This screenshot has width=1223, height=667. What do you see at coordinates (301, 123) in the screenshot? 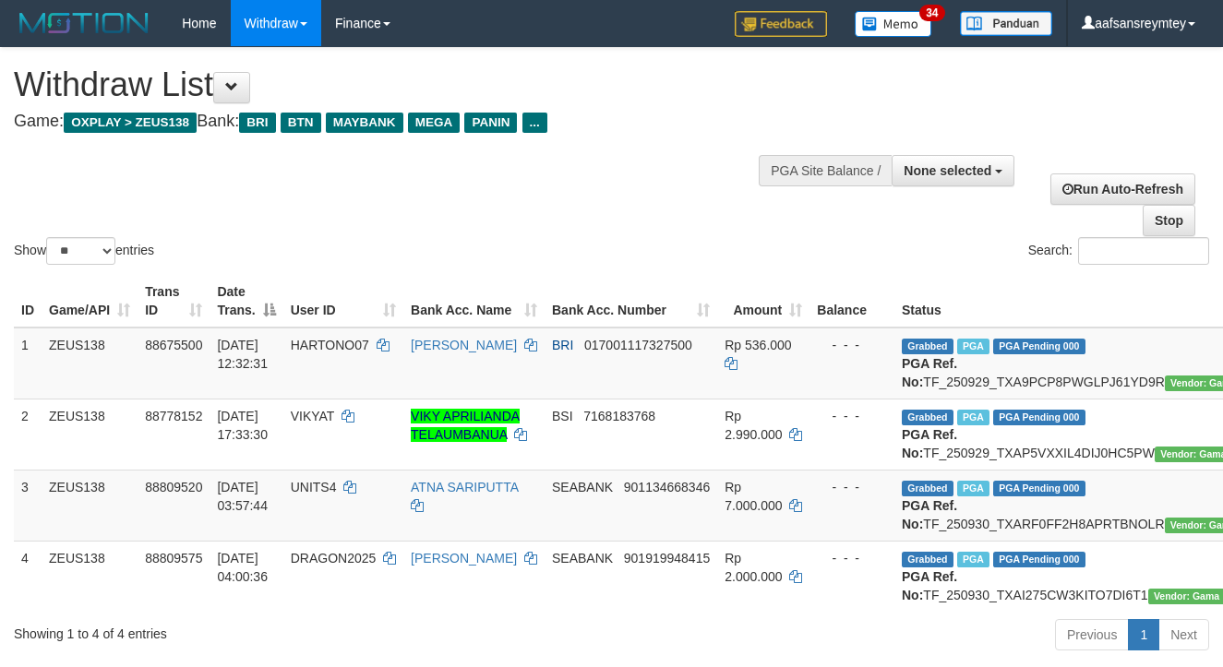
I see `span: BTN` at bounding box center [301, 123].